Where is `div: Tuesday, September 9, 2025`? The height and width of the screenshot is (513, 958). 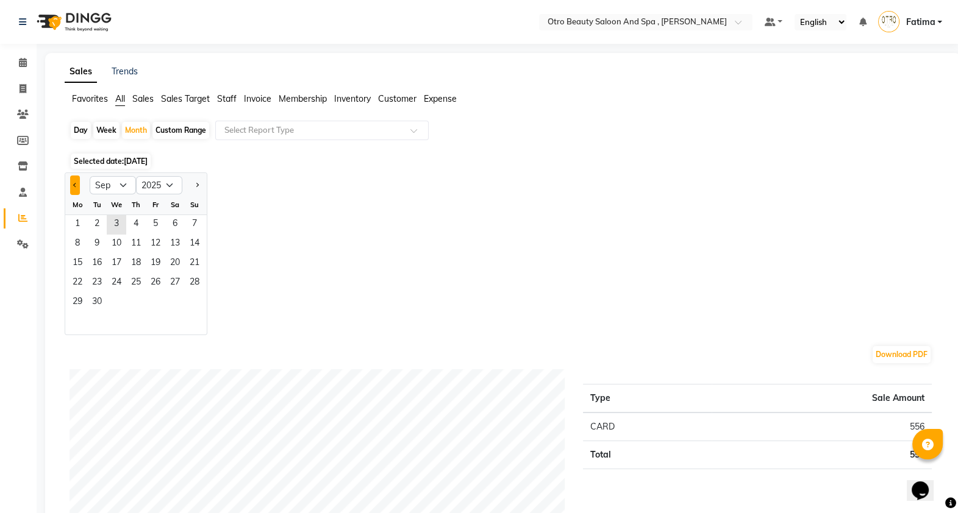 div: Tuesday, September 9, 2025 is located at coordinates (97, 245).